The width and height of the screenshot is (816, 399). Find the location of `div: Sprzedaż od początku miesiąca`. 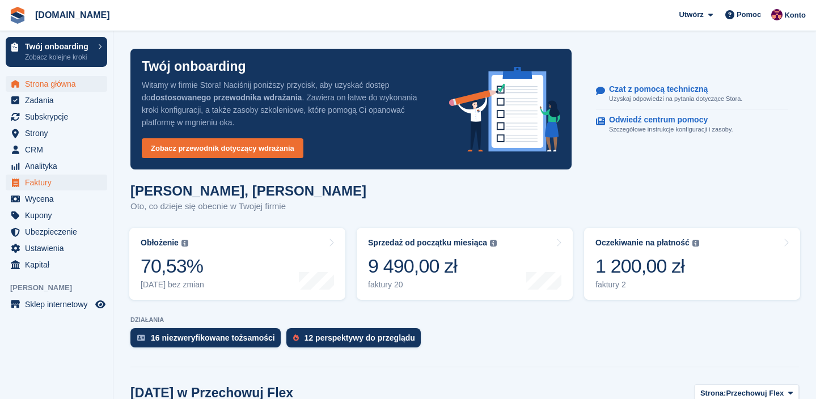

div: Sprzedaż od początku miesiąca is located at coordinates (427, 243).